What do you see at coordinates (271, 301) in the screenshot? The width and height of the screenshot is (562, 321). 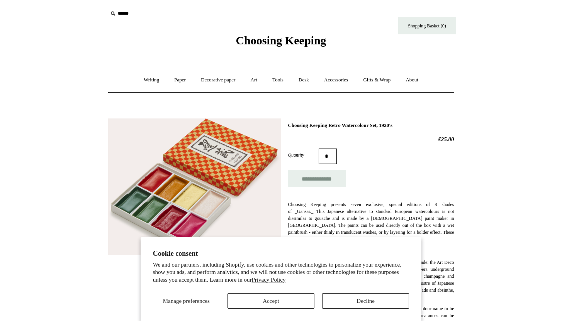 I see `button: Accept` at bounding box center [271, 301].